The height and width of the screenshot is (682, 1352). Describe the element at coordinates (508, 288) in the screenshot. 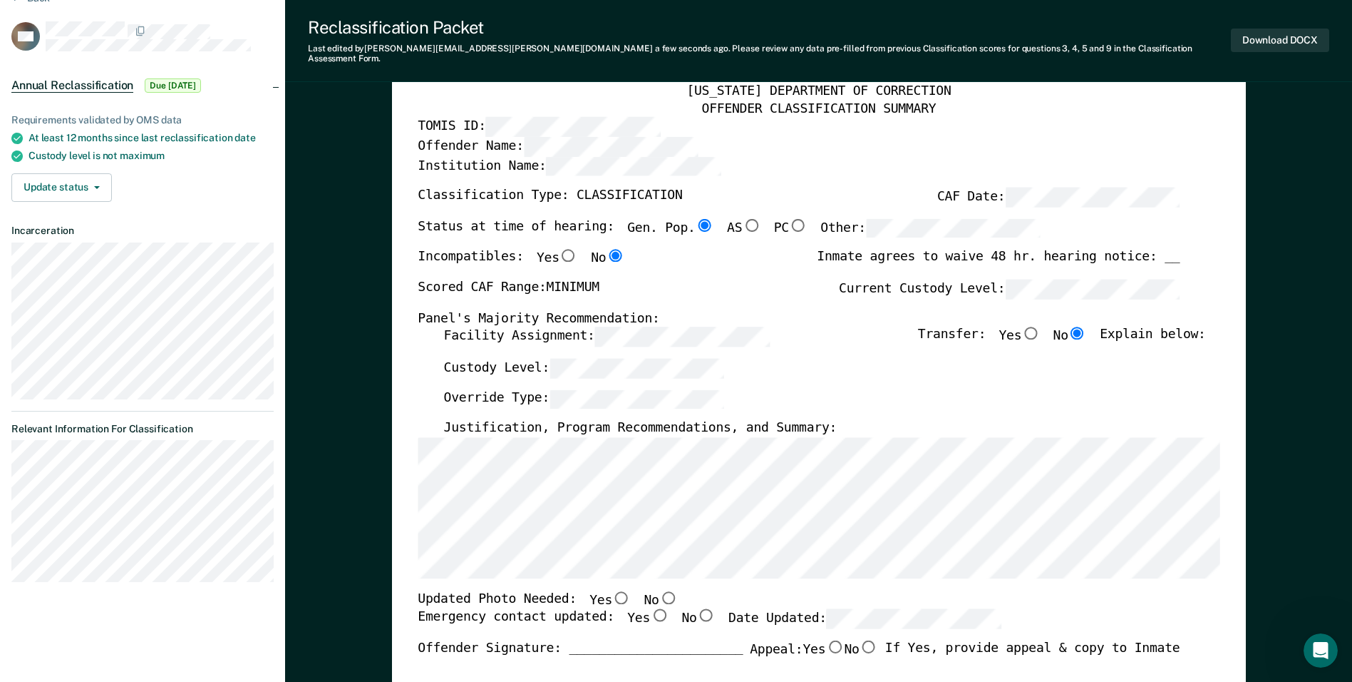

I see `label: Scored CAF Range: MINIMUM` at that location.